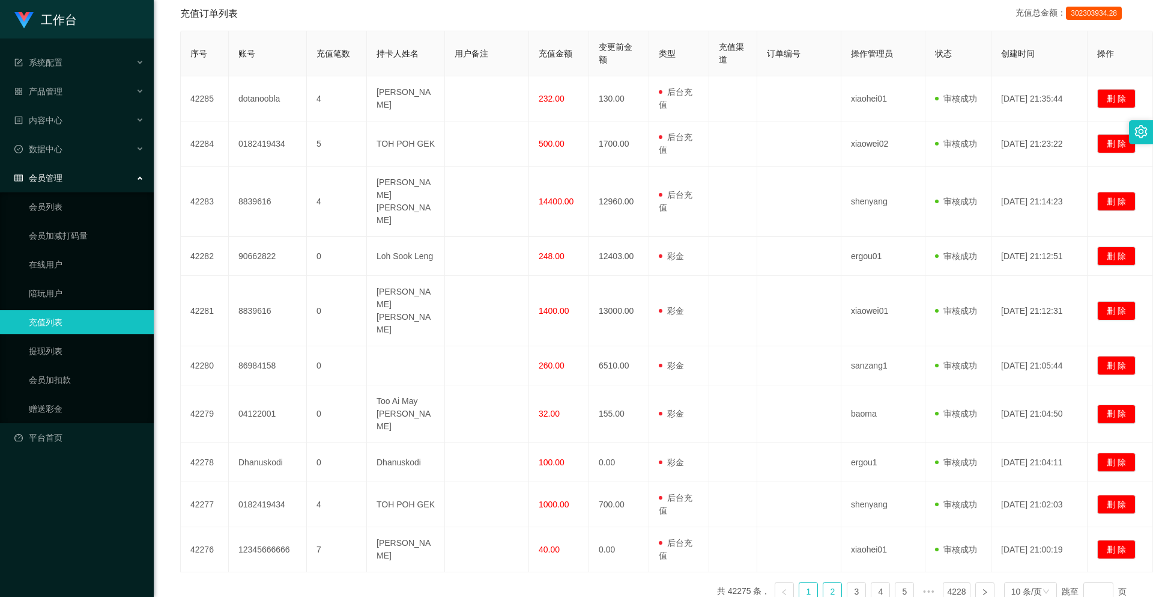  Describe the element at coordinates (552, 462) in the screenshot. I see `span: 100.00` at that location.